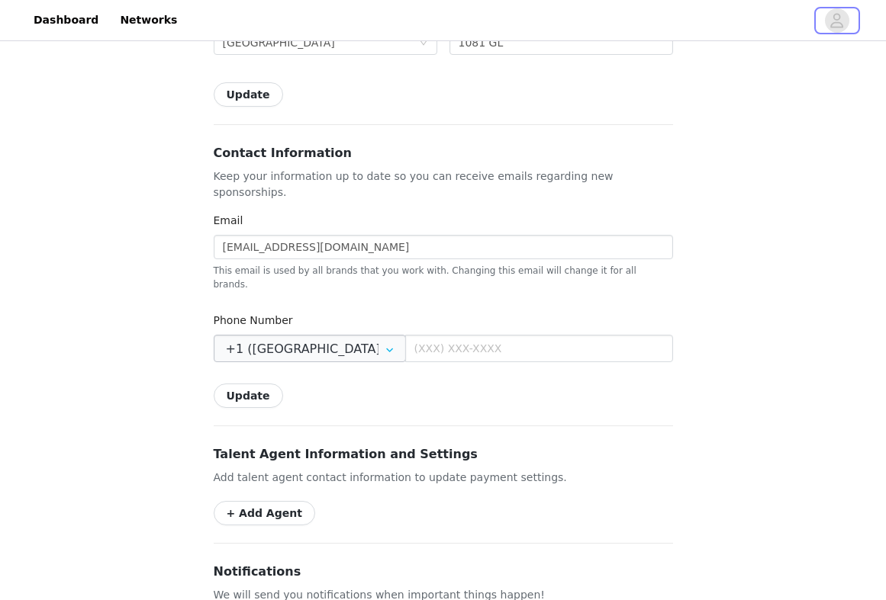 The height and width of the screenshot is (600, 886). Describe the element at coordinates (443, 572) in the screenshot. I see `h3: Notifications` at that location.